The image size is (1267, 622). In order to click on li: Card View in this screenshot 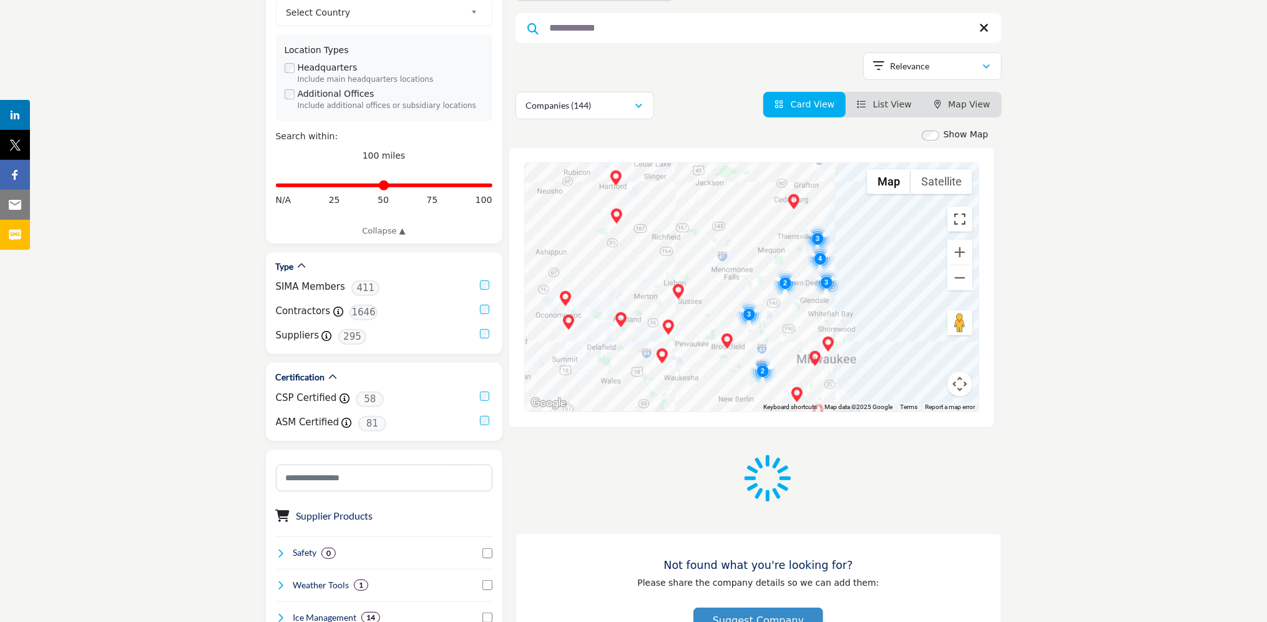, I will do `click(805, 104)`.